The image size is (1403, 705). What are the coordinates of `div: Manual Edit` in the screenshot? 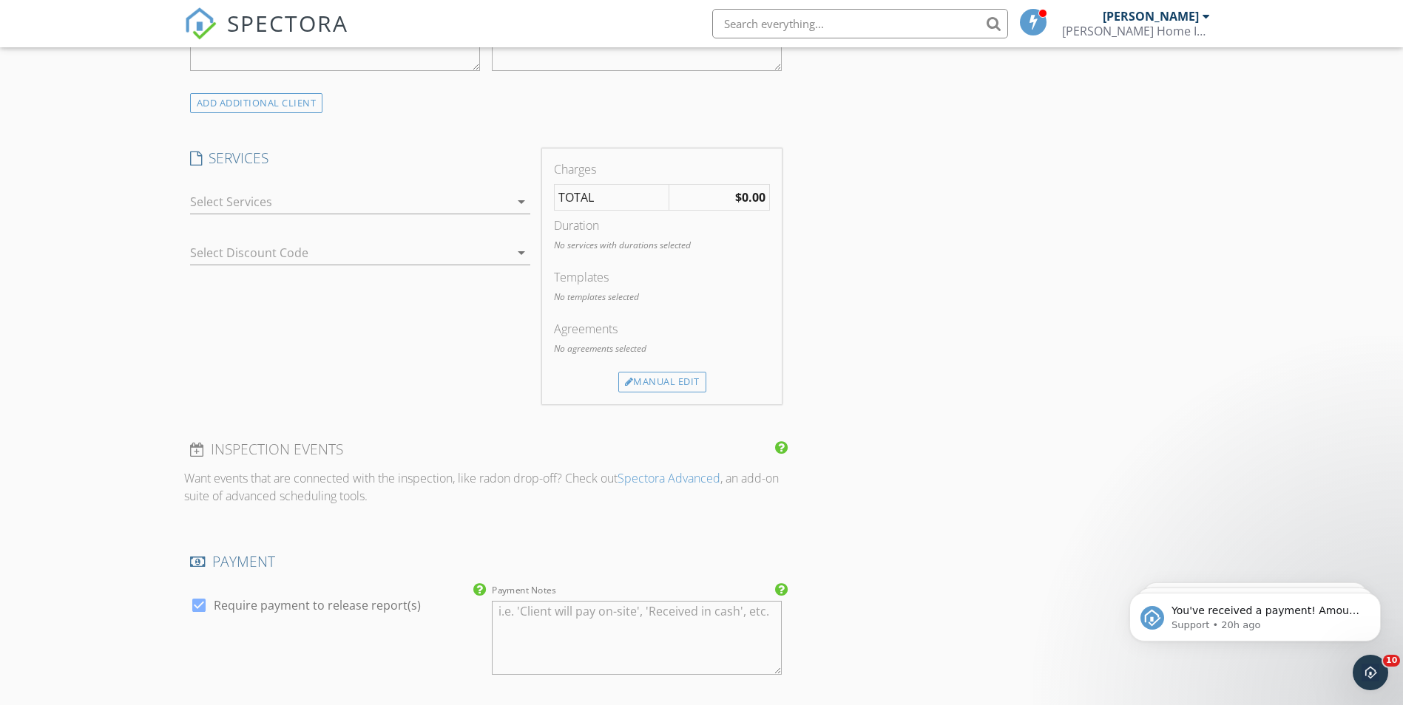 It's located at (662, 382).